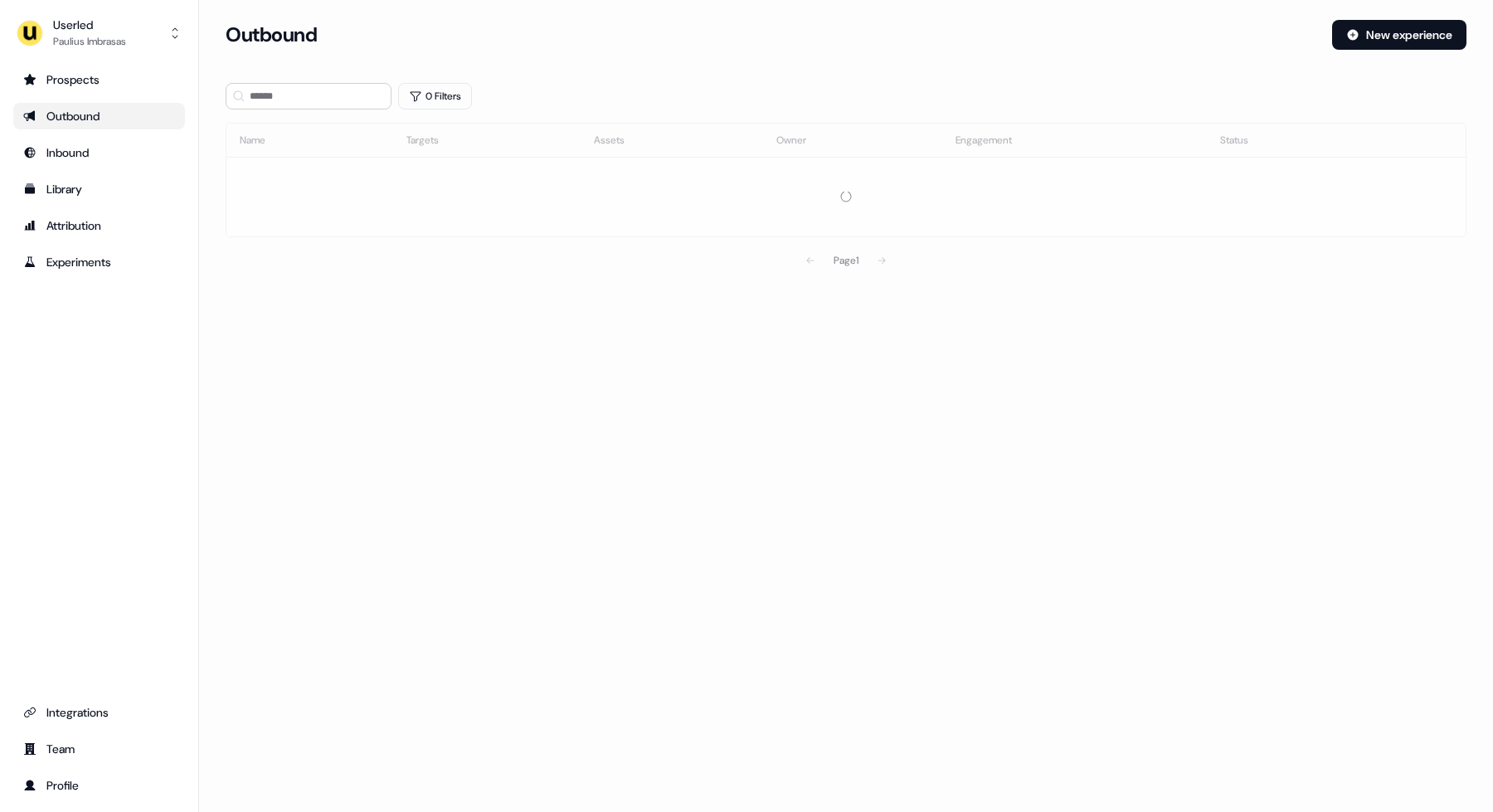 This screenshot has height=812, width=1493. I want to click on div: Experiments, so click(98, 262).